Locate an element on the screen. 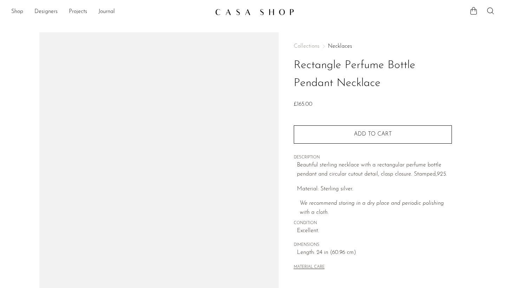 The width and height of the screenshot is (506, 288). span: DIMENSIONS is located at coordinates (373, 245).